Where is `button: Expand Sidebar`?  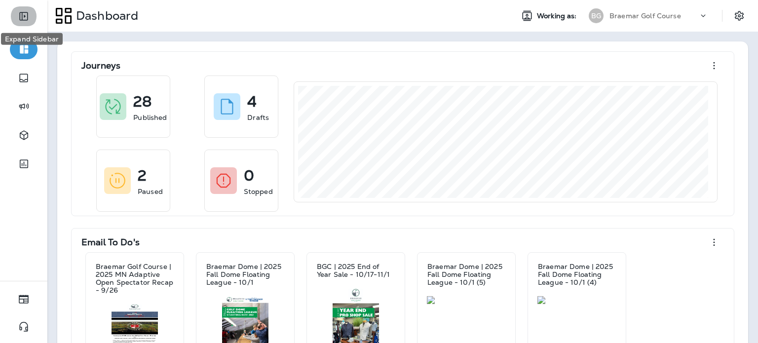 button: Expand Sidebar is located at coordinates (24, 16).